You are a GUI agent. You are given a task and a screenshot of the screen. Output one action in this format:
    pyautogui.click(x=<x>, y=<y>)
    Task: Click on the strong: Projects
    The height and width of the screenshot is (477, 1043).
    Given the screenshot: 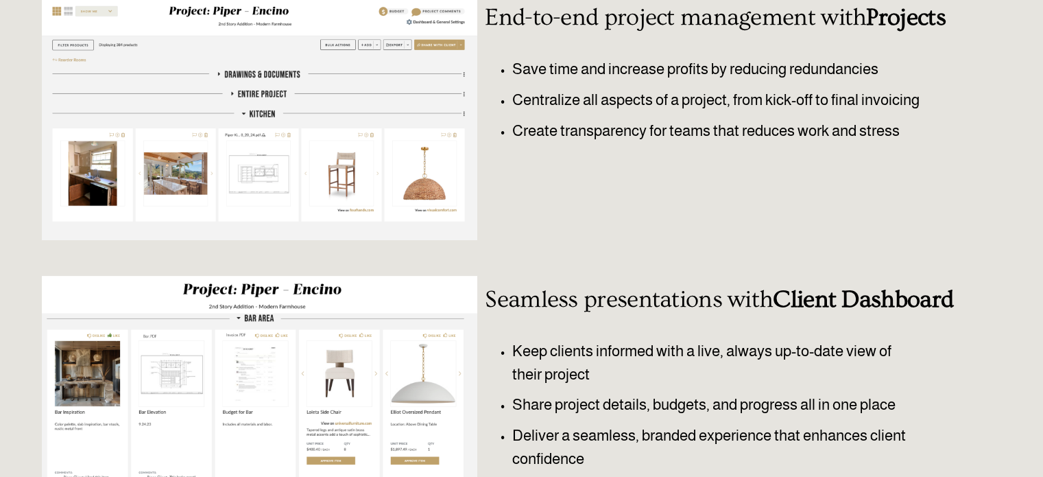 What is the action you would take?
    pyautogui.click(x=905, y=17)
    